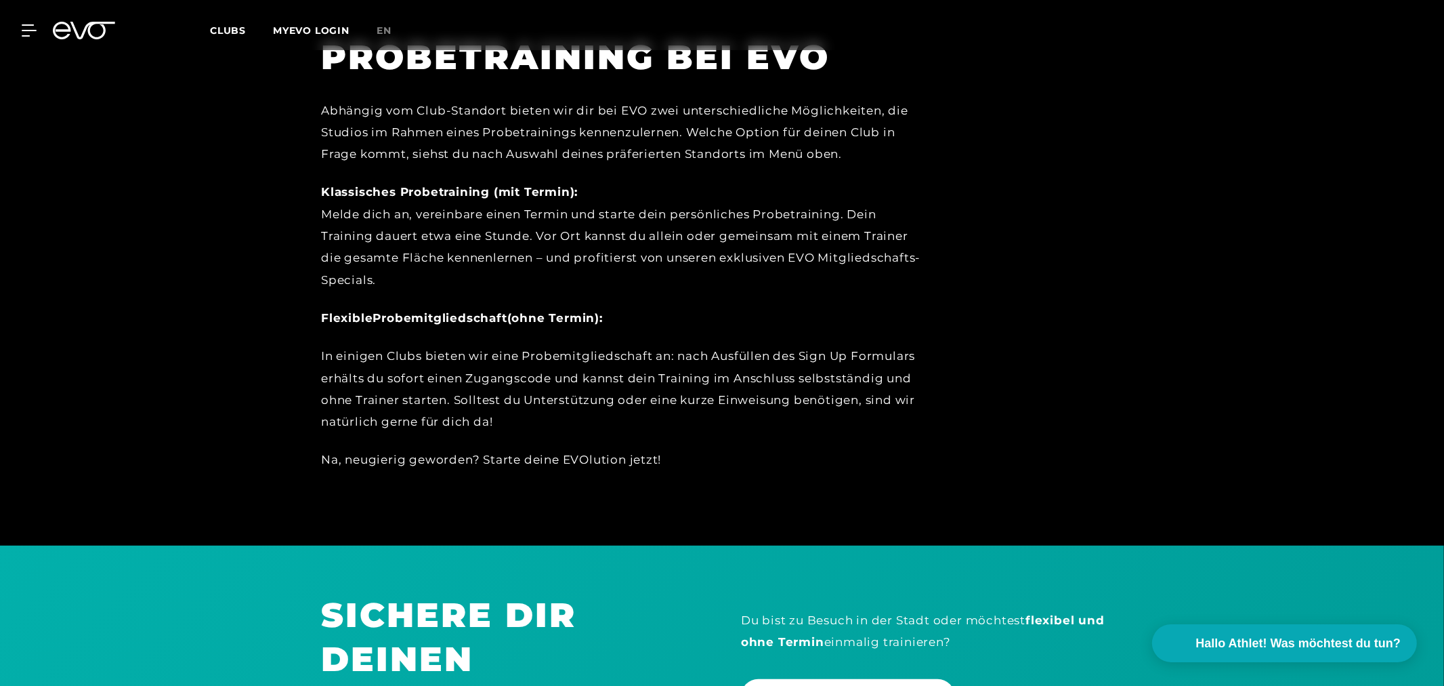 The height and width of the screenshot is (686, 1444). What do you see at coordinates (555, 318) in the screenshot?
I see `strong: (ohne Termin):` at bounding box center [555, 318].